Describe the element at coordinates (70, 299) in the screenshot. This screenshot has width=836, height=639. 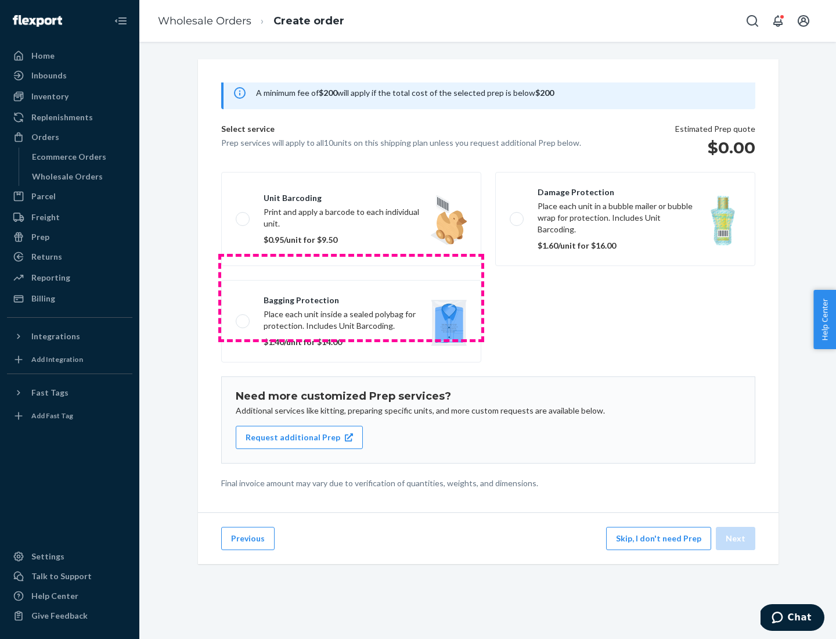
I see `a: Billing` at that location.